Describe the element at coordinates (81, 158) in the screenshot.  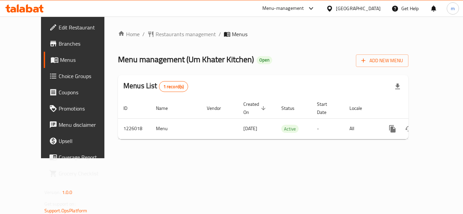
I see `a: Coverage Report` at that location.